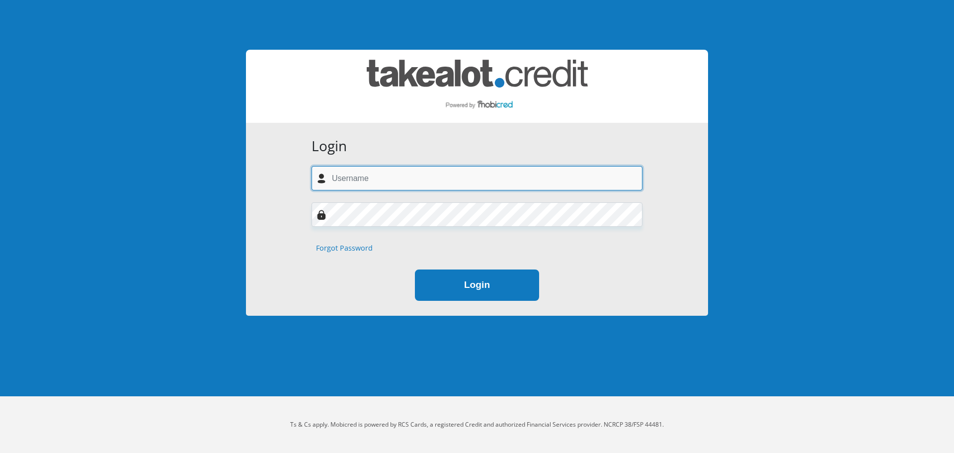 The height and width of the screenshot is (453, 954). Describe the element at coordinates (477, 178) in the screenshot. I see `input: Username` at that location.